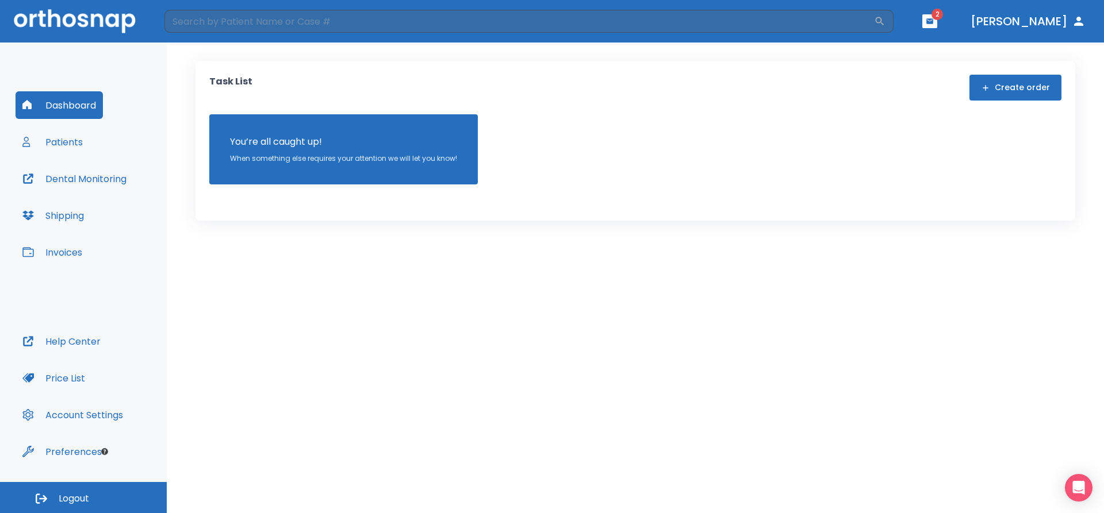 This screenshot has height=513, width=1104. I want to click on button: Patients, so click(52, 142).